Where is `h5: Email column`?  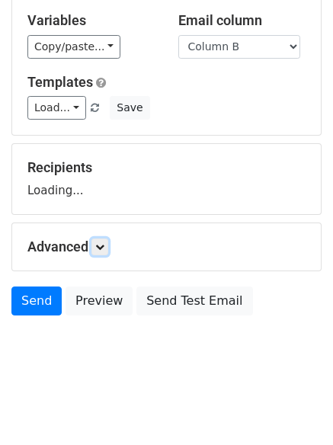 h5: Email column is located at coordinates (242, 21).